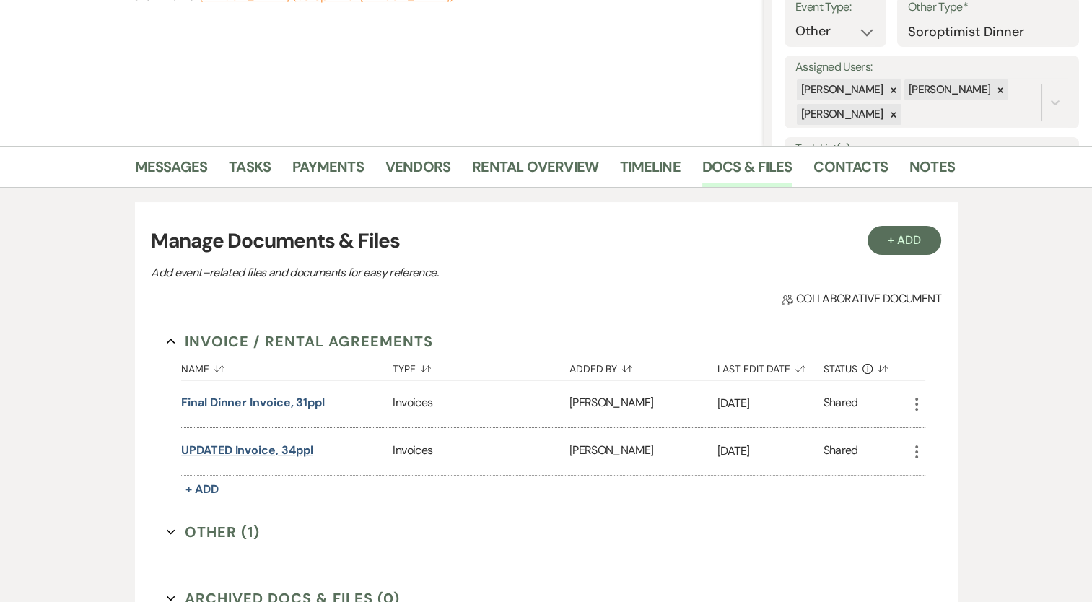 The height and width of the screenshot is (602, 1092). I want to click on p: Add event–related files and documents for easy reference., so click(403, 273).